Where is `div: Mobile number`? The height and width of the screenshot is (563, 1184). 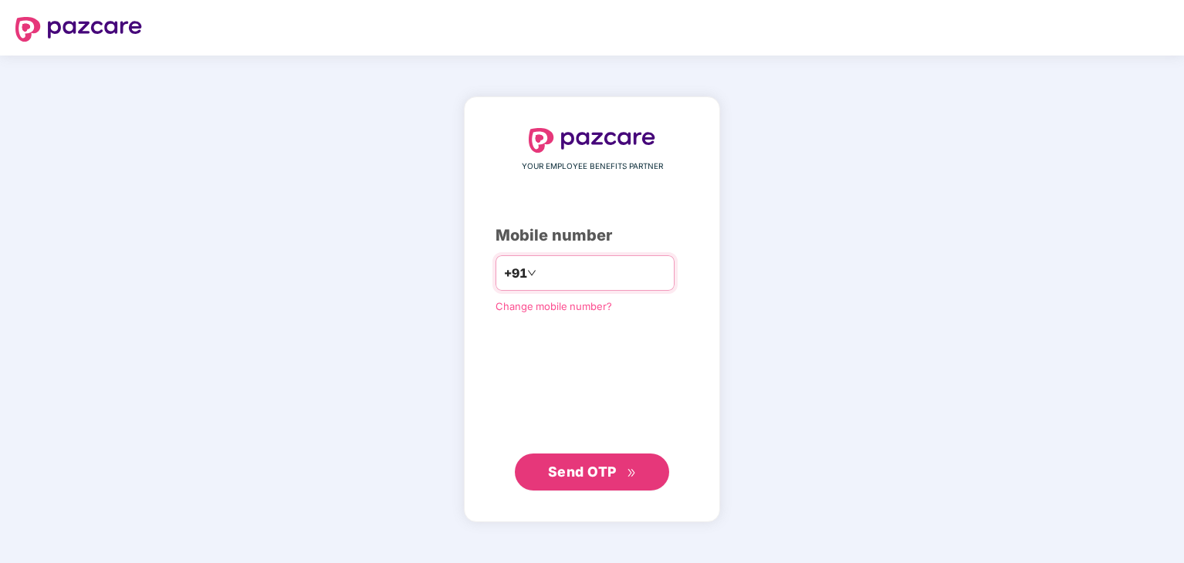 div: Mobile number is located at coordinates (592, 235).